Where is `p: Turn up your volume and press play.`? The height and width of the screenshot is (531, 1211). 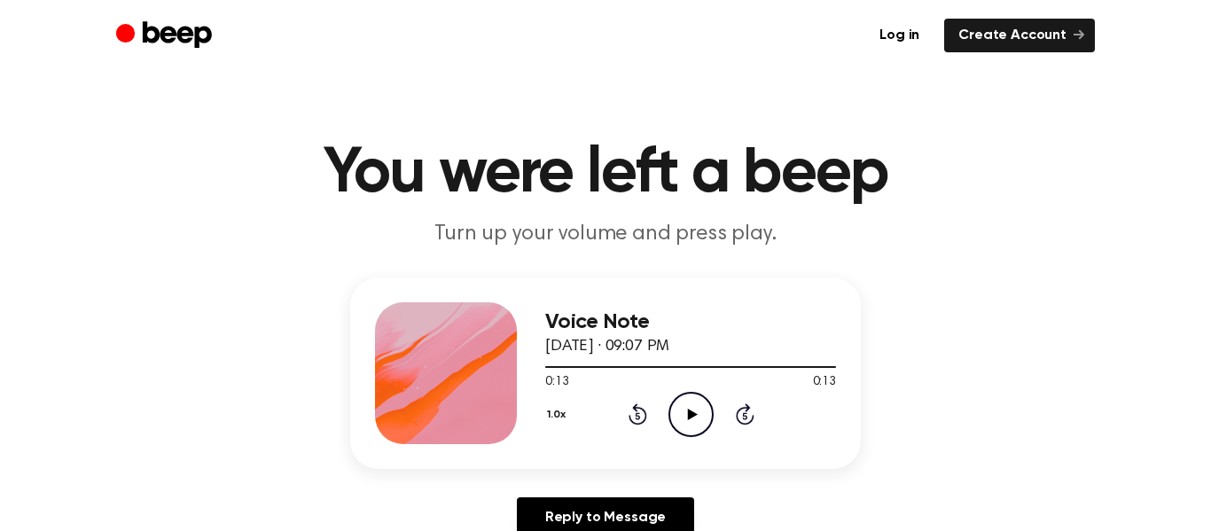
p: Turn up your volume and press play. is located at coordinates (606, 234).